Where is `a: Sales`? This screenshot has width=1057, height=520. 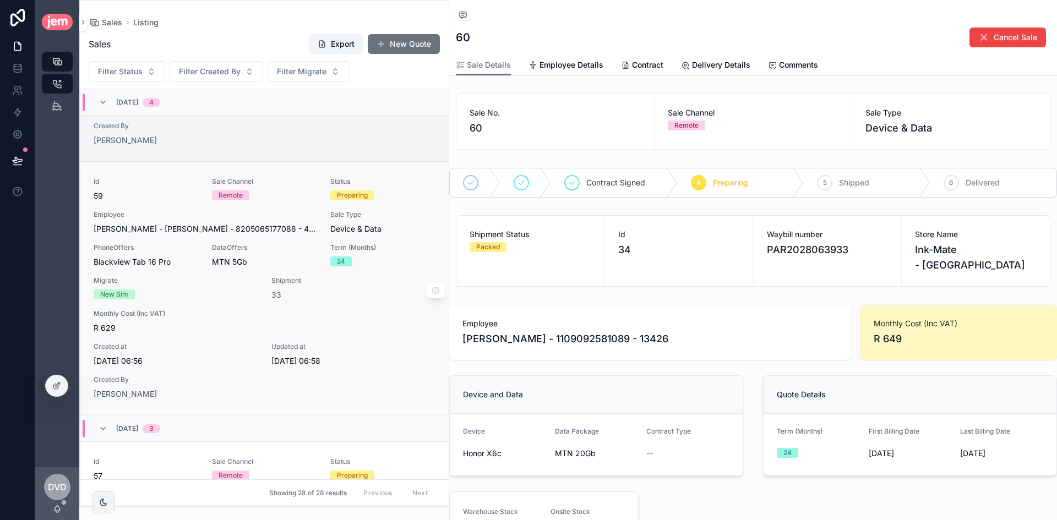 a: Sales is located at coordinates (105, 23).